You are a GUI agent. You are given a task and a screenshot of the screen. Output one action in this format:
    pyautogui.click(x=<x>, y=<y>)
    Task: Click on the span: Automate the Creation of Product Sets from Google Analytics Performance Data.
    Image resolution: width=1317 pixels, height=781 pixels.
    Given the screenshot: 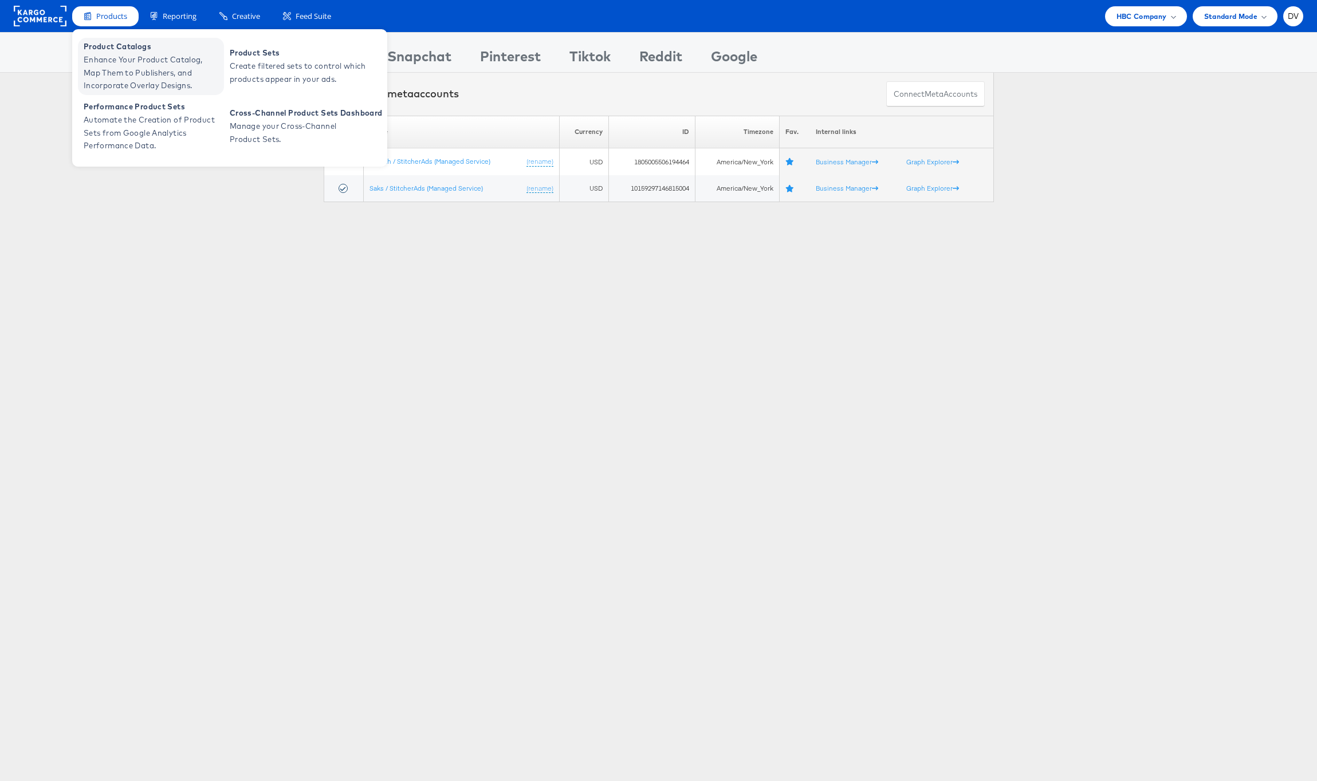 What is the action you would take?
    pyautogui.click(x=152, y=133)
    